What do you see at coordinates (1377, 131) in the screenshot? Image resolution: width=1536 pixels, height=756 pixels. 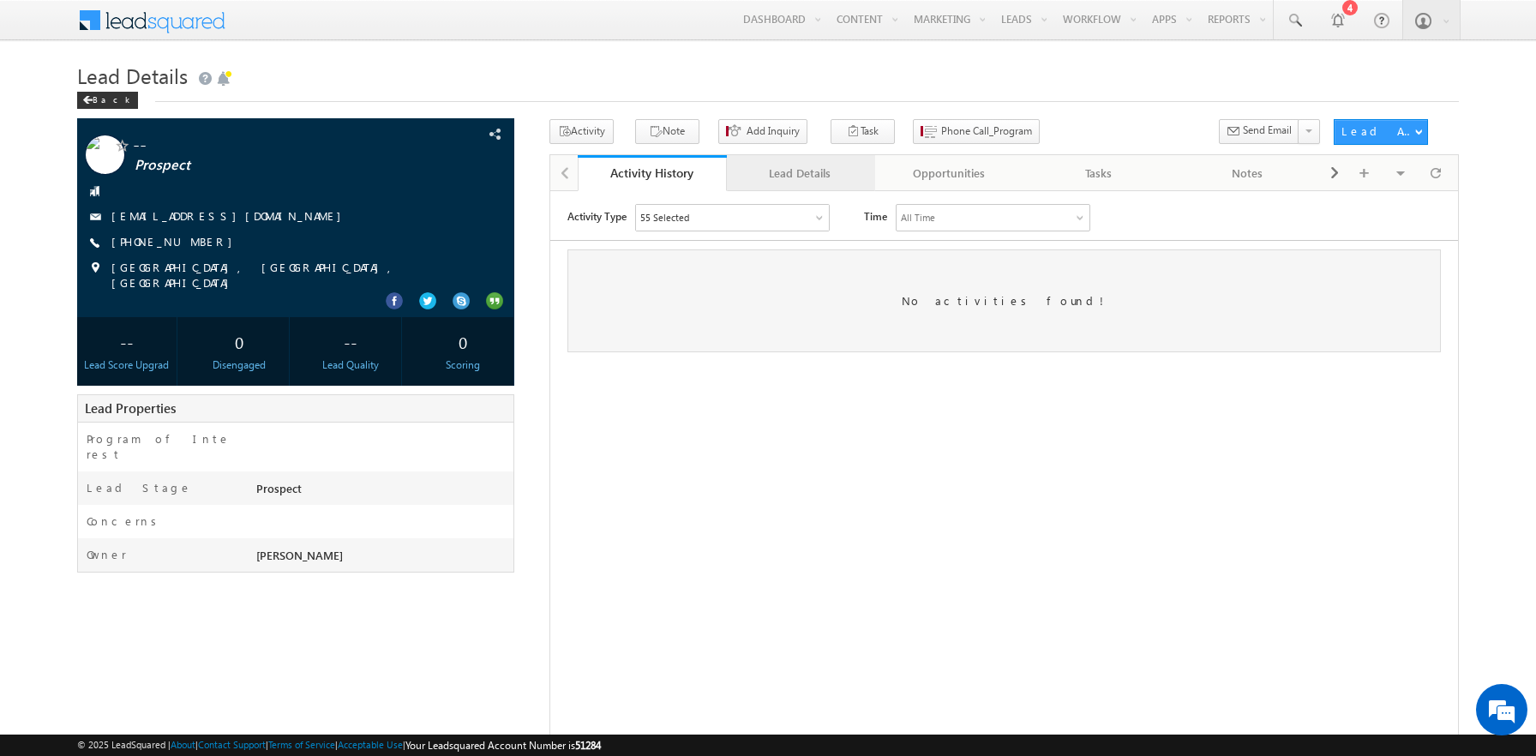 I see `div: Lead Actions` at bounding box center [1377, 131].